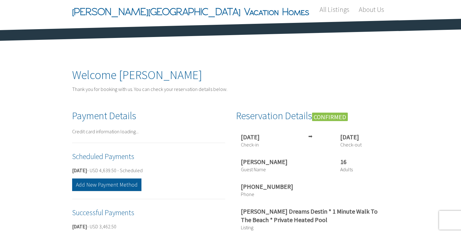 The image size is (461, 234). I want to click on button: Add New Payment Method, so click(107, 185).